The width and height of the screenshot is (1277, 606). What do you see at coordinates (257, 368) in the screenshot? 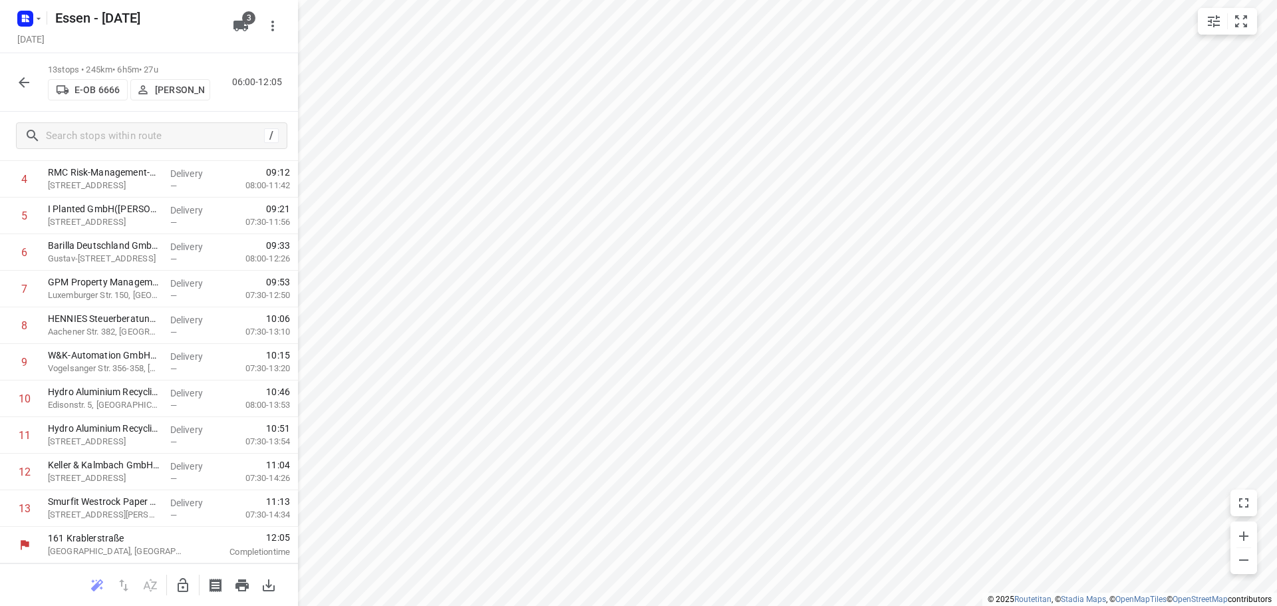
I see `p: 07:30-13:20` at bounding box center [257, 368].